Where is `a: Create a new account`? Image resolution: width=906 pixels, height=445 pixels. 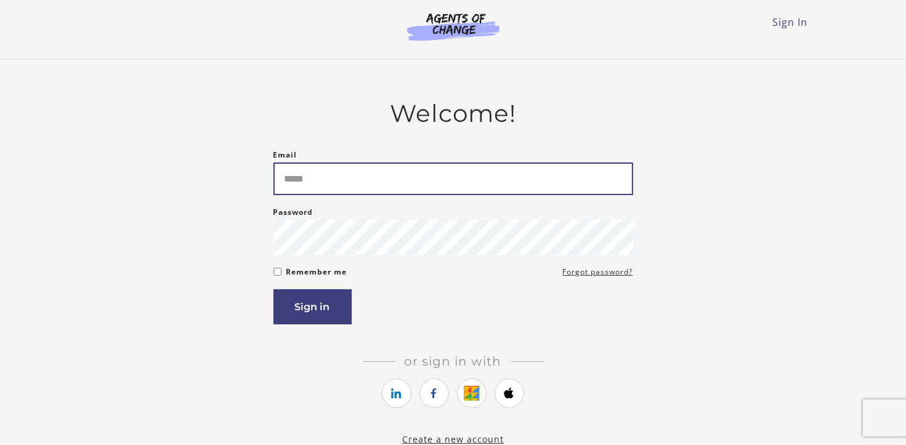
a: Create a new account is located at coordinates (453, 439).